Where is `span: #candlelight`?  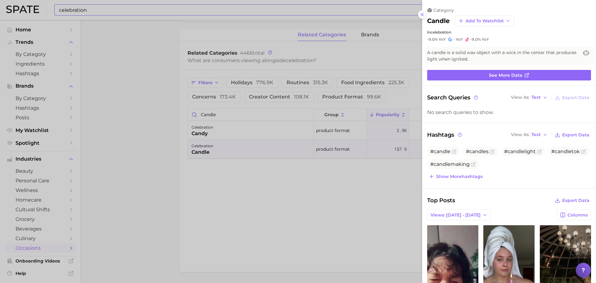 span: #candlelight is located at coordinates (520, 151).